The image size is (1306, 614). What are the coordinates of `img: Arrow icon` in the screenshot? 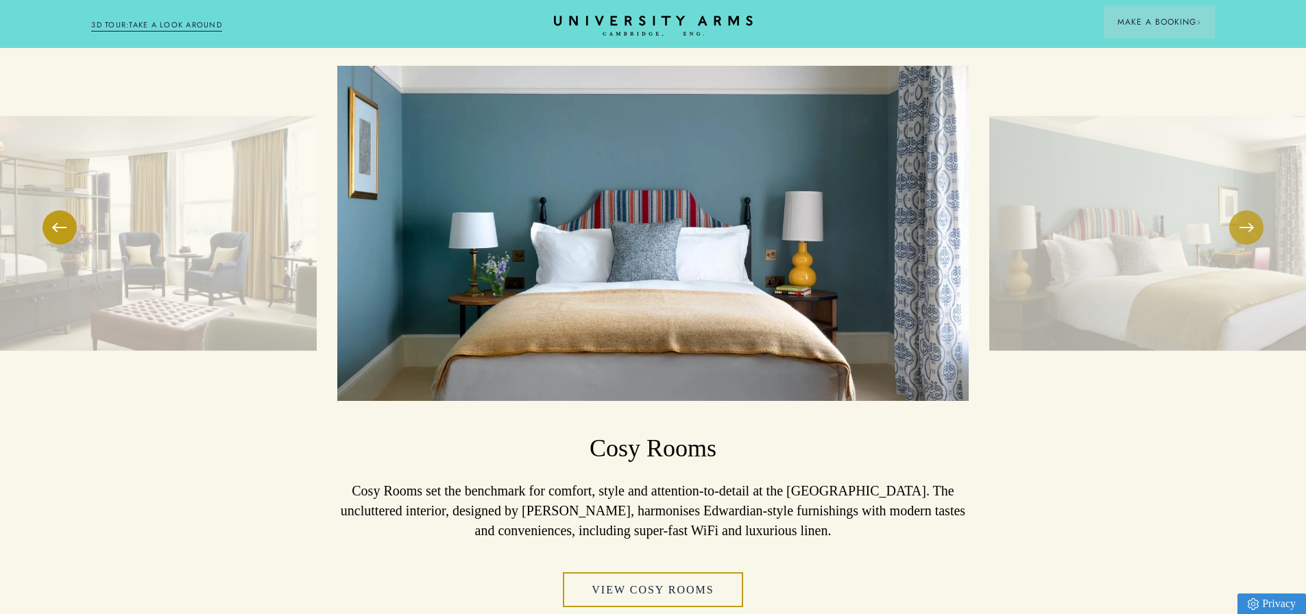 It's located at (1198, 22).